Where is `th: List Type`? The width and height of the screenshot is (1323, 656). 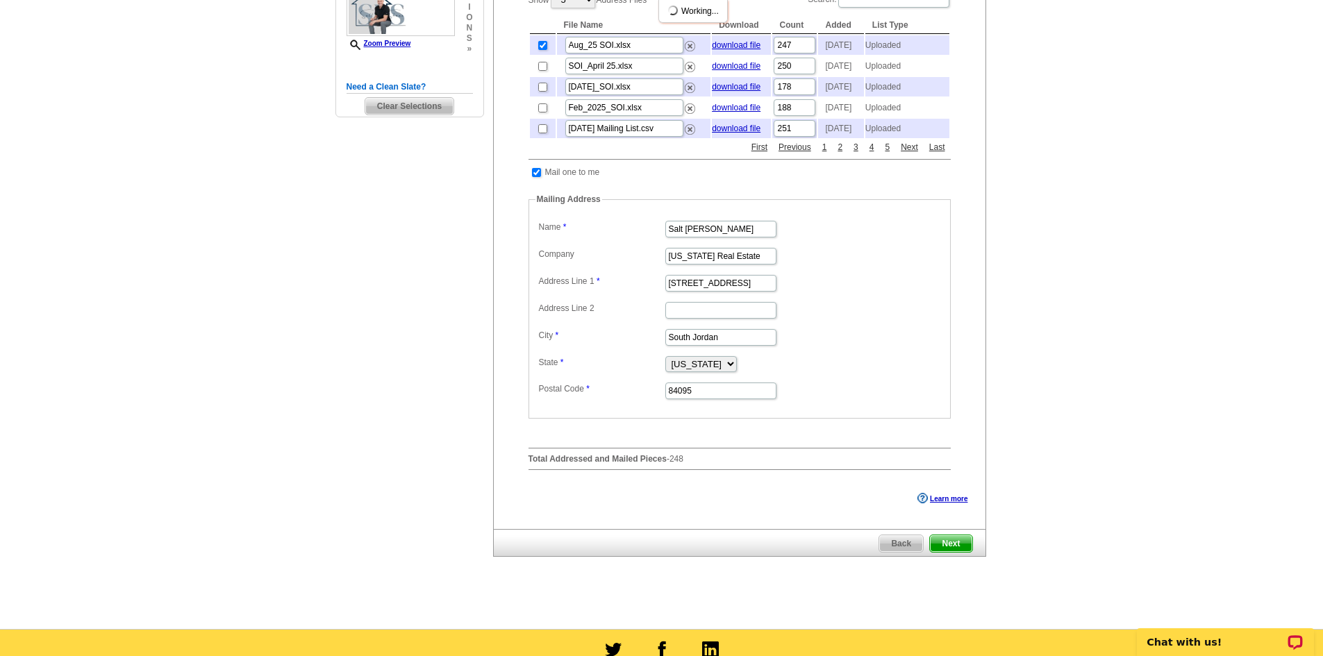 th: List Type is located at coordinates (907, 25).